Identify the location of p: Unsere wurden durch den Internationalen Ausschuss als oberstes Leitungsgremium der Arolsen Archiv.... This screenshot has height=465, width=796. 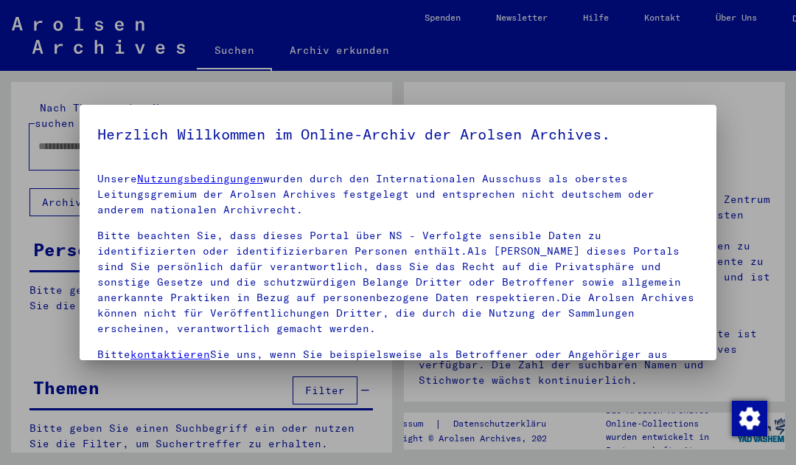
(398, 194).